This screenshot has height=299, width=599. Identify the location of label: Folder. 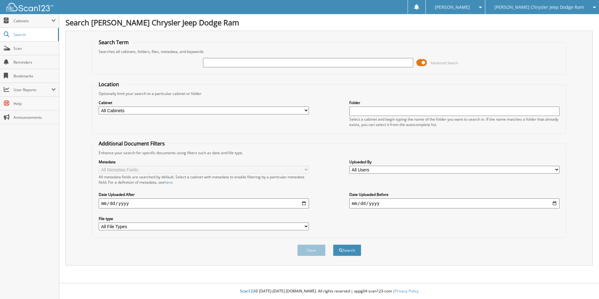
(455, 103).